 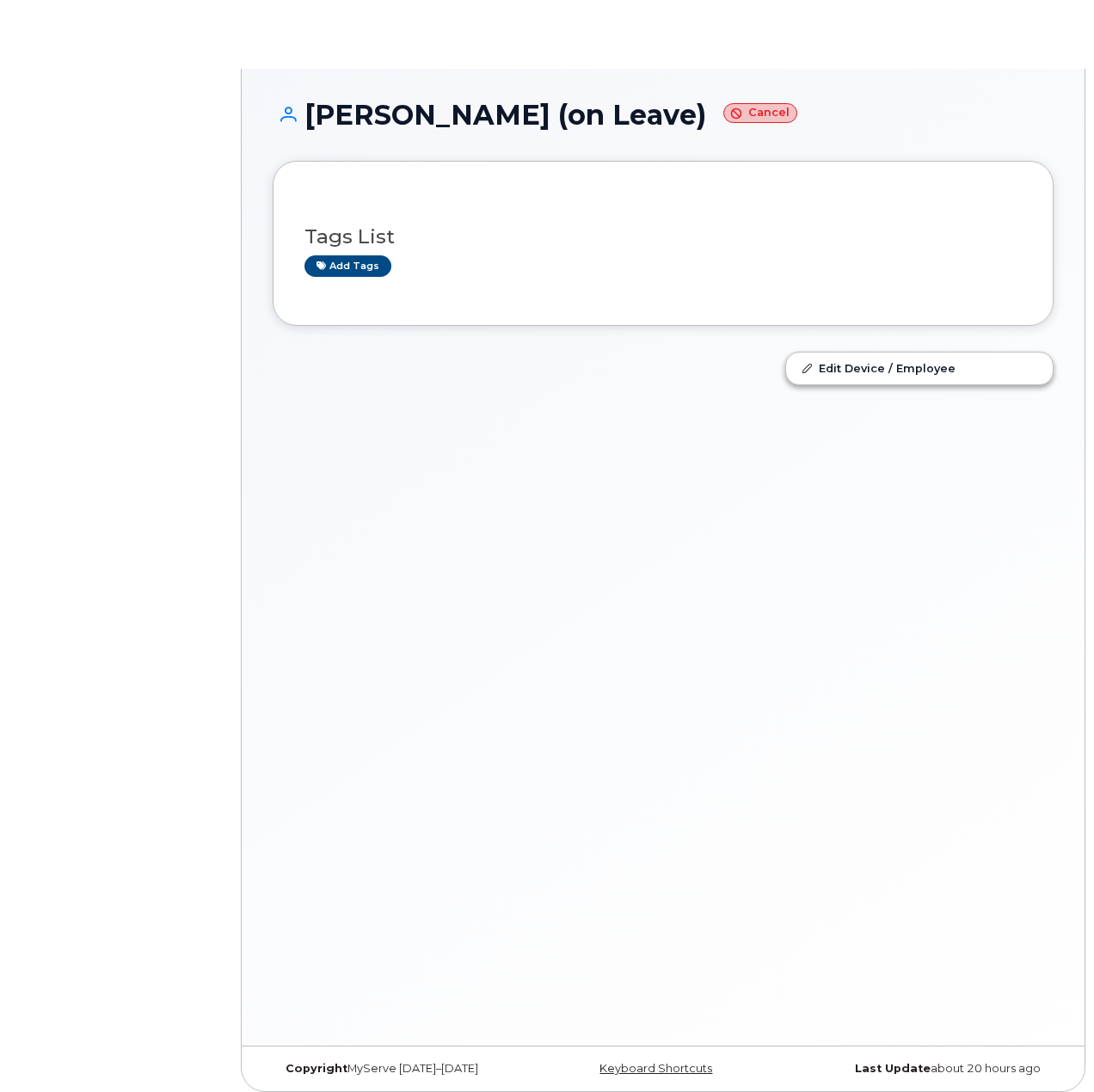 What do you see at coordinates (893, 1068) in the screenshot?
I see `strong: Last Update` at bounding box center [893, 1068].